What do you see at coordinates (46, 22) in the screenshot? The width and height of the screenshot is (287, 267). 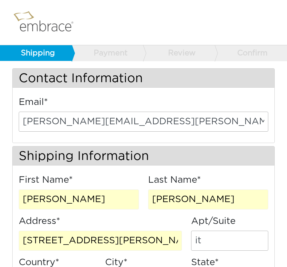 I see `img: logo.png` at bounding box center [46, 22].